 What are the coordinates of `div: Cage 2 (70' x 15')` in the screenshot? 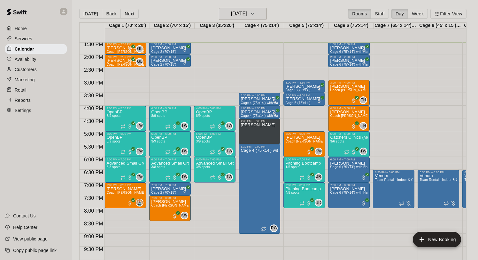 It's located at (172, 26).